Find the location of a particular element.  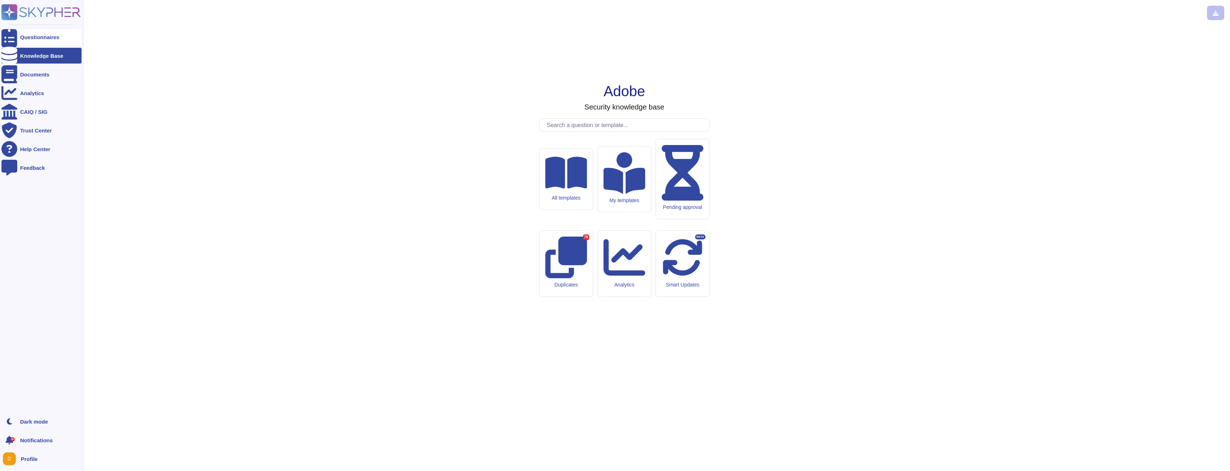

div: My templates is located at coordinates (624, 200).